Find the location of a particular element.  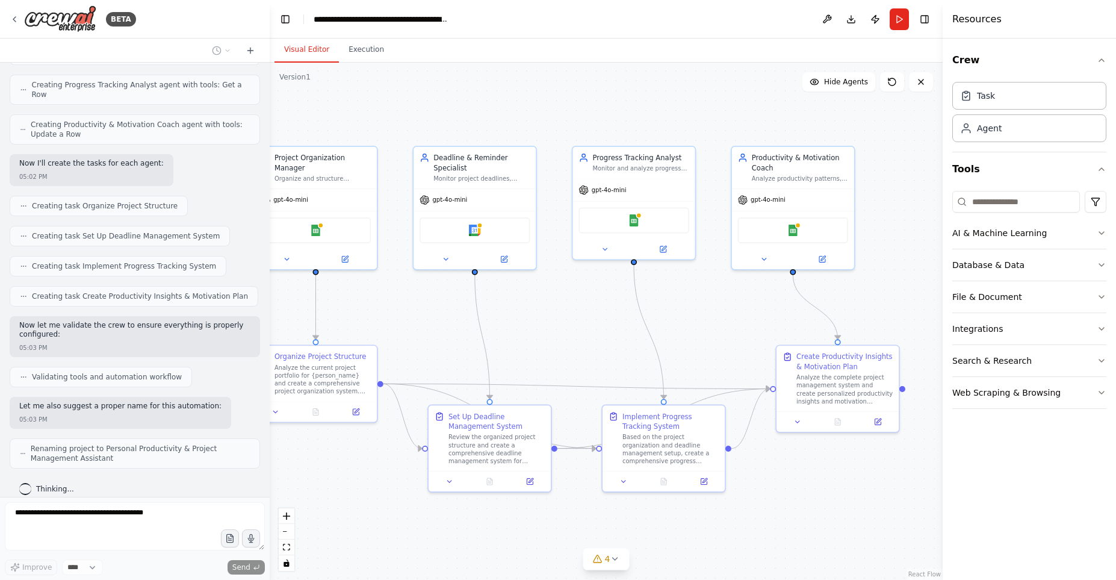

div: Tools is located at coordinates (1029, 302).